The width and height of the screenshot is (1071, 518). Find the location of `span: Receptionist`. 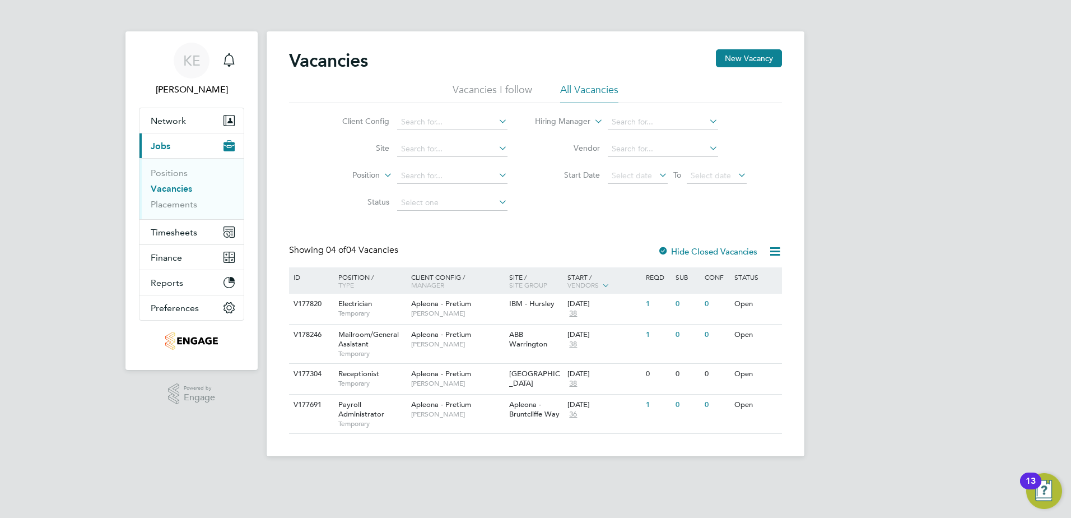

span: Receptionist is located at coordinates (359, 373).